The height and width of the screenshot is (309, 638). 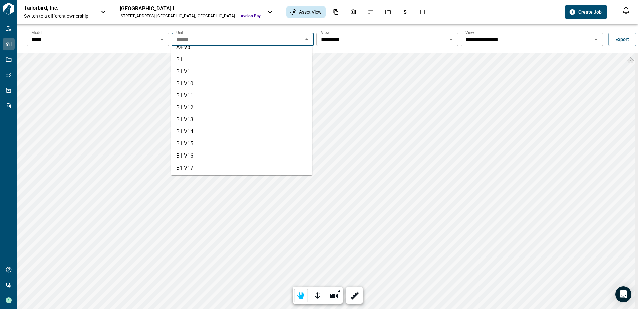 I want to click on li: B1 V16, so click(x=242, y=156).